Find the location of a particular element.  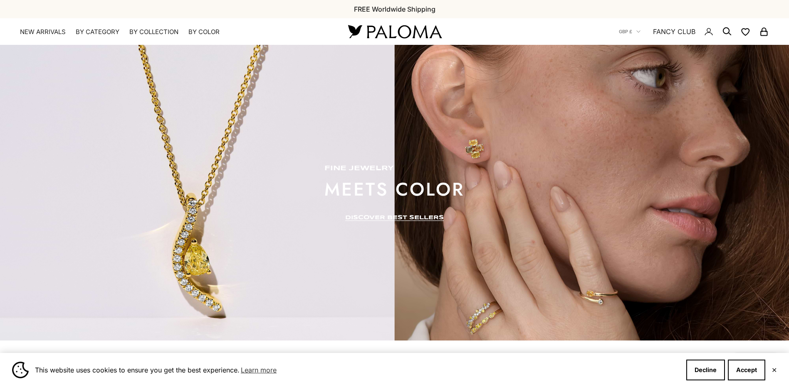

button: GBP £ is located at coordinates (629, 32).